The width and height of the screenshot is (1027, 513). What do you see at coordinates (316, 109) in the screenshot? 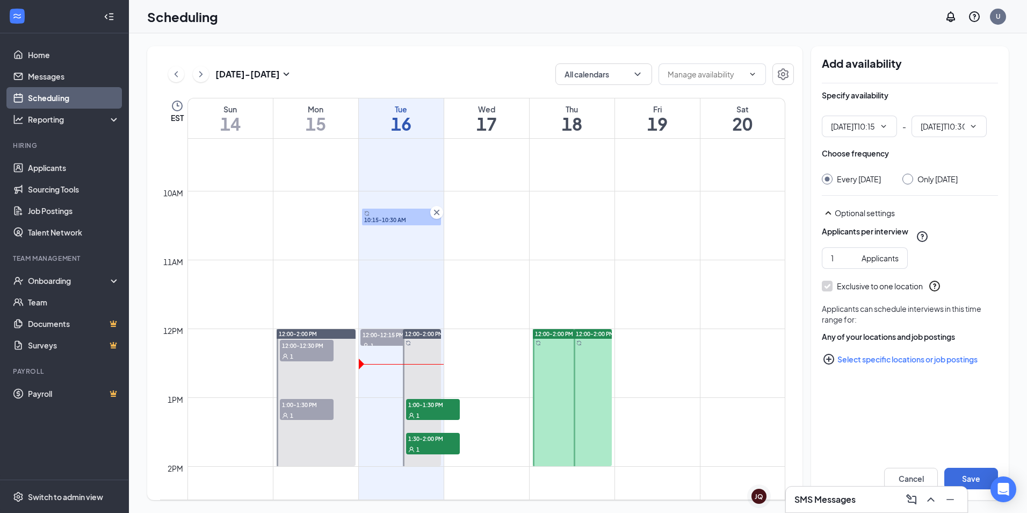
I see `div: Mon` at bounding box center [316, 109].